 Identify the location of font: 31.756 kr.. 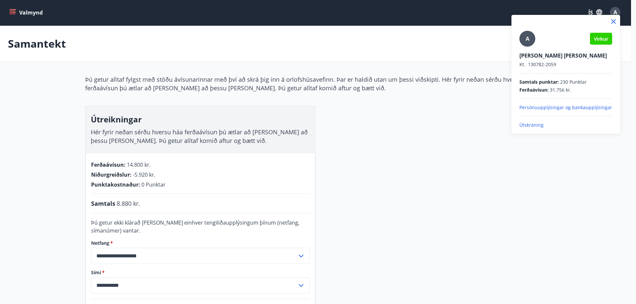
(560, 90).